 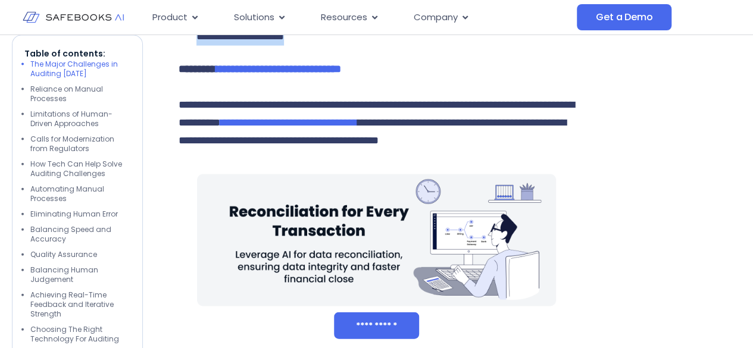 What do you see at coordinates (170, 17) in the screenshot?
I see `span: Product` at bounding box center [170, 17].